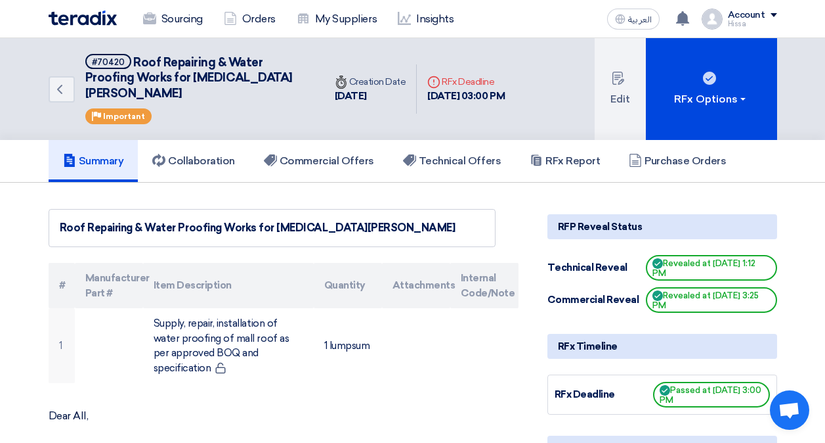 This screenshot has width=825, height=443. I want to click on div: #70420, so click(108, 62).